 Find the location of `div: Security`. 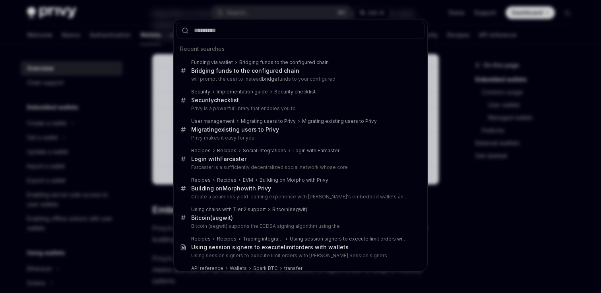

div: Security is located at coordinates (201, 92).